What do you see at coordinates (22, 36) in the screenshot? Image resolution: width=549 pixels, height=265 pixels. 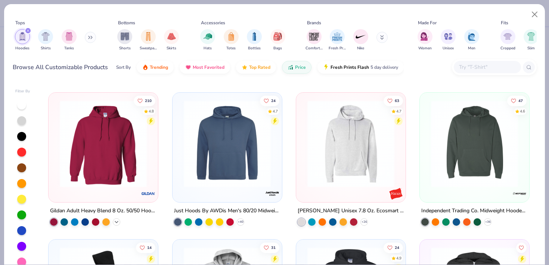 I see `img: Hoodies Image` at bounding box center [22, 36].